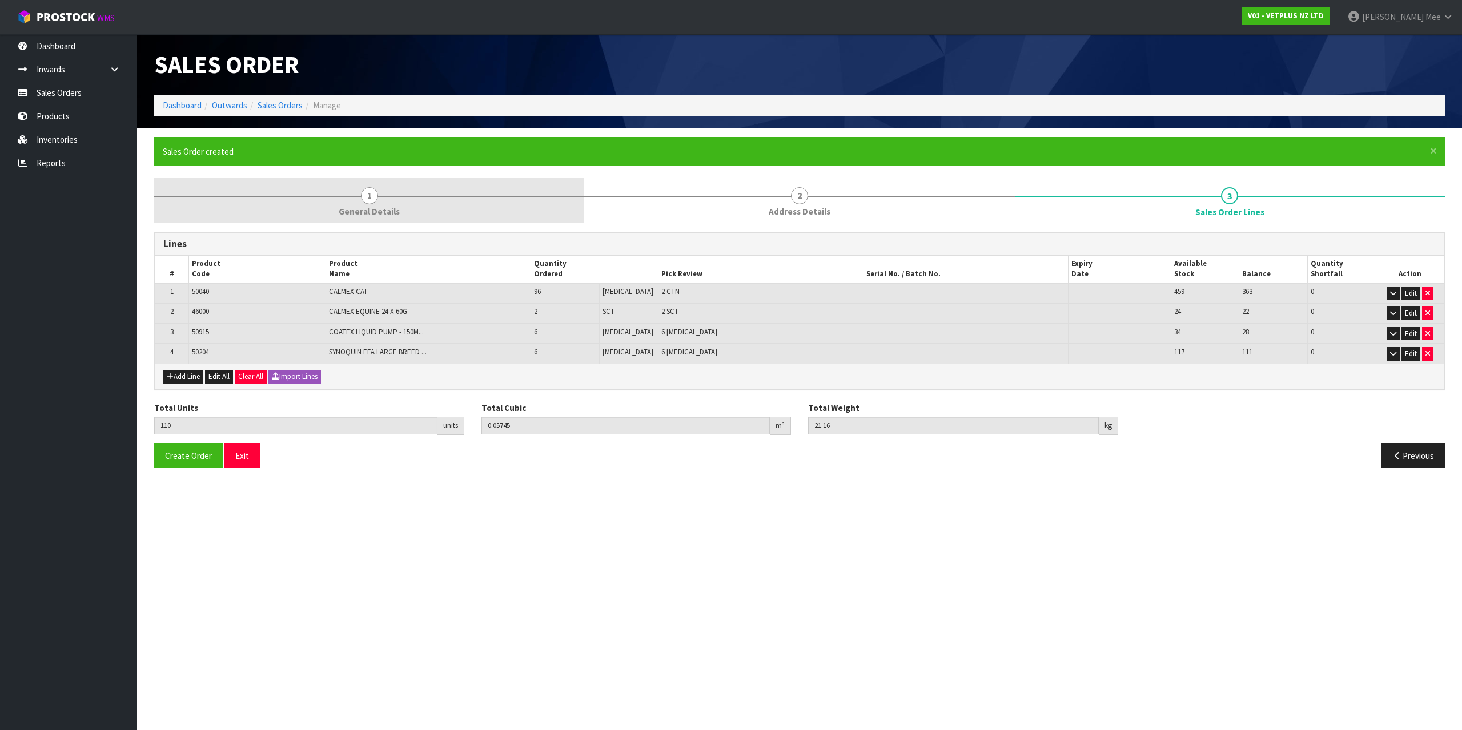 Image resolution: width=1462 pixels, height=730 pixels. Describe the element at coordinates (172, 352) in the screenshot. I see `span: 4` at that location.